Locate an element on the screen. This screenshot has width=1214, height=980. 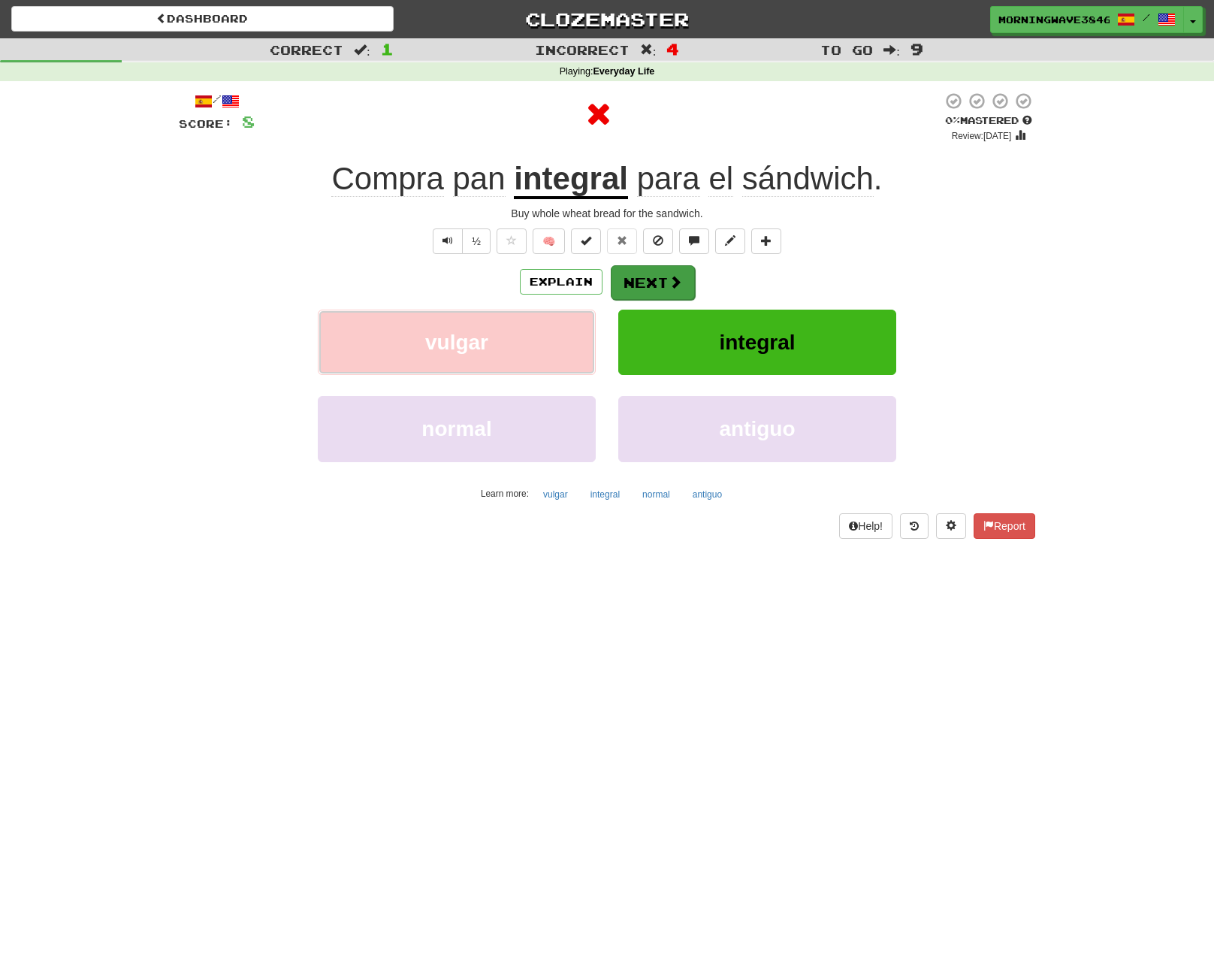
button: Report is located at coordinates (1004, 526).